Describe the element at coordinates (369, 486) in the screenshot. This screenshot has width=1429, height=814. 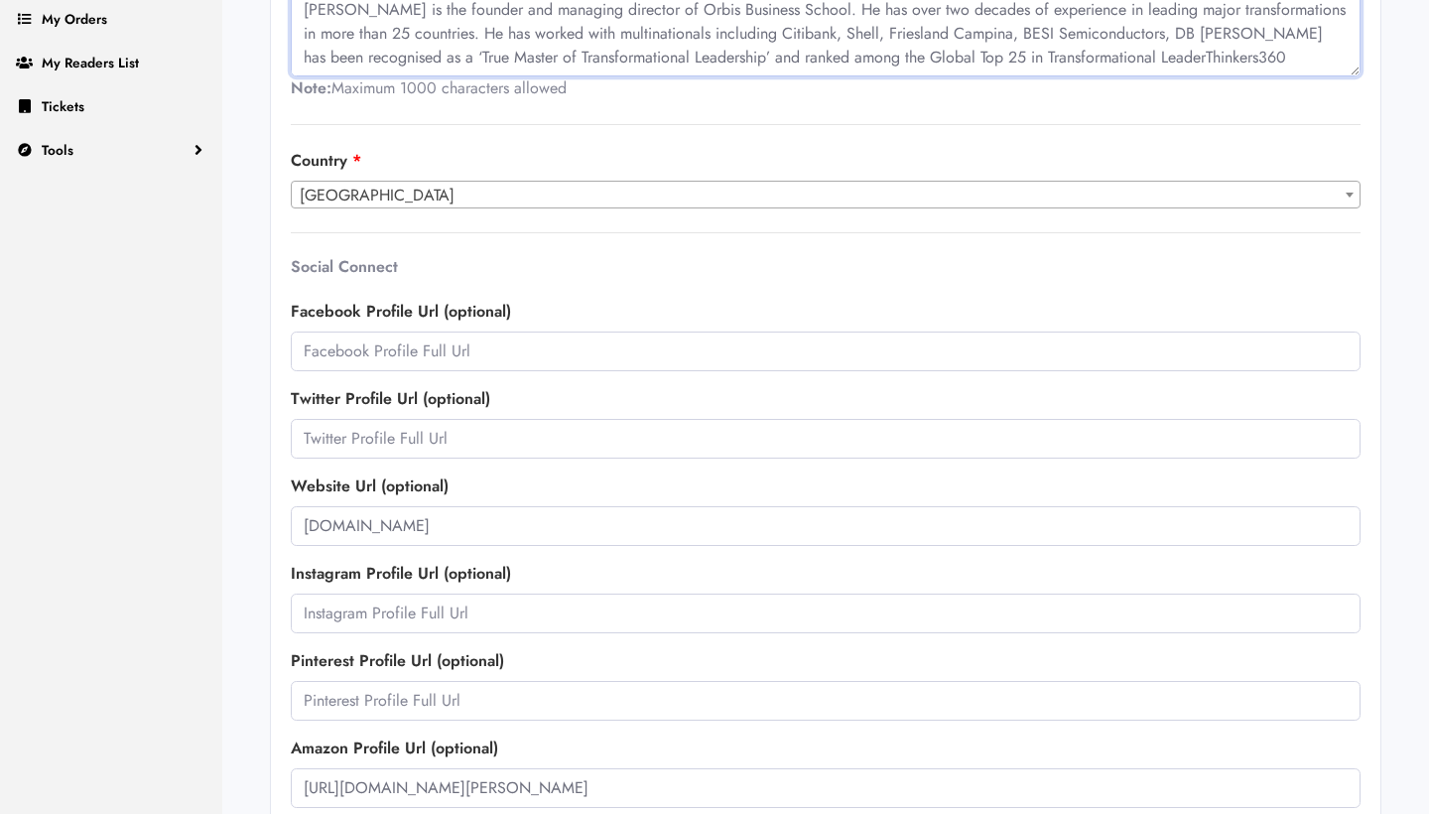
I see `label: Website Url (optional)` at that location.